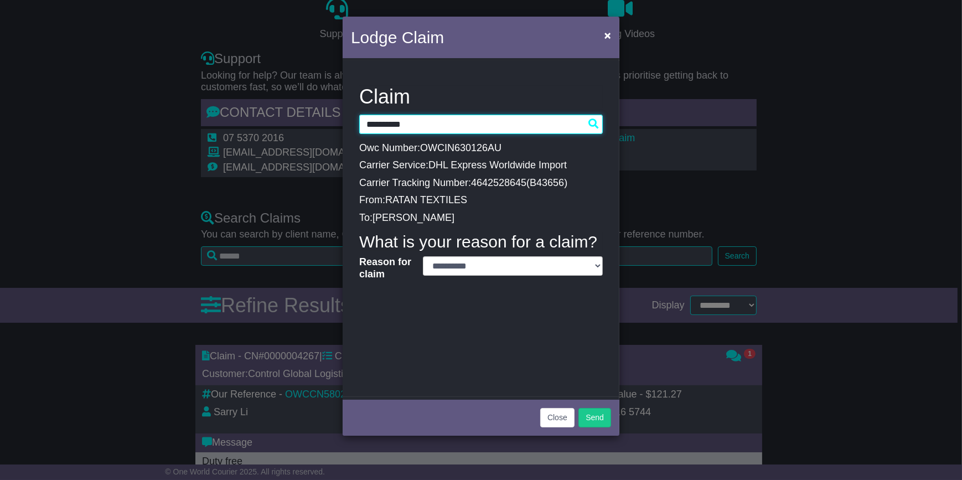 The height and width of the screenshot is (480, 962). Describe the element at coordinates (481, 97) in the screenshot. I see `h3: Claim` at that location.